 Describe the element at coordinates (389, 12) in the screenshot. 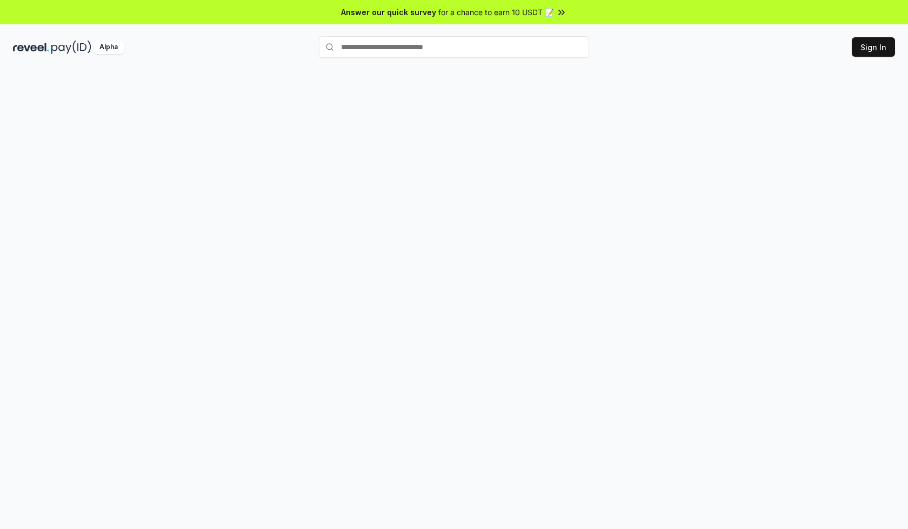

I see `span: Answer our quick survey` at that location.